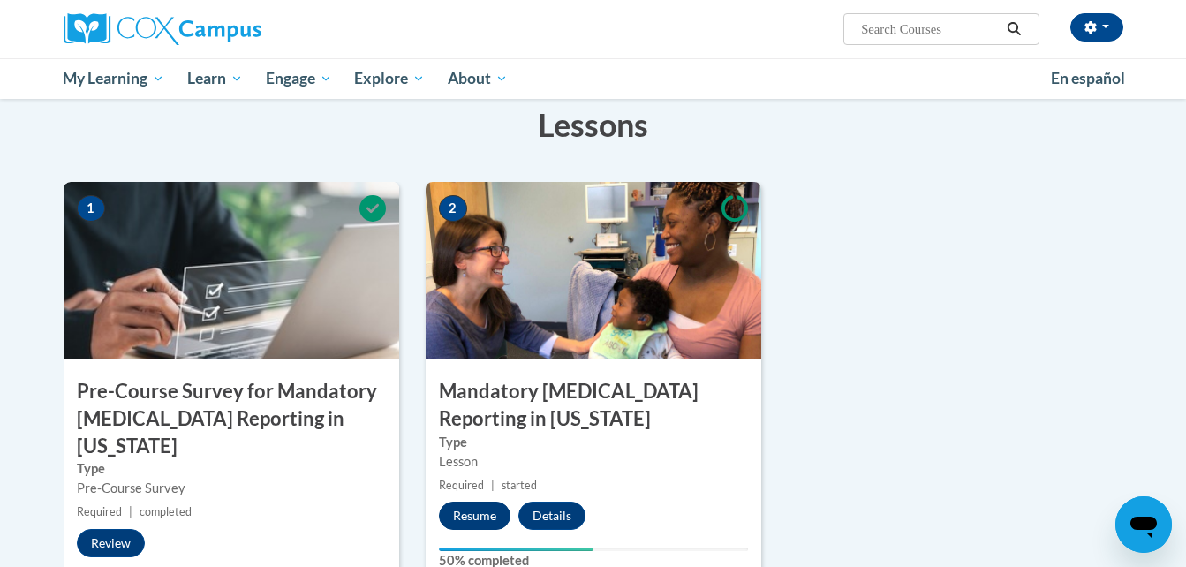 The width and height of the screenshot is (1186, 567). Describe the element at coordinates (478, 79) in the screenshot. I see `span: About` at that location.